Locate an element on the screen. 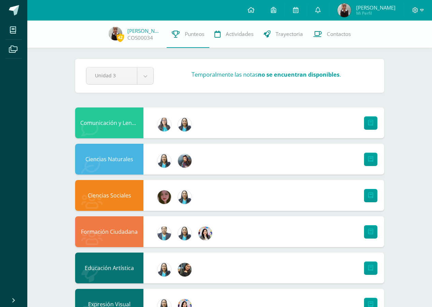  a: Contactos is located at coordinates (332, 34).